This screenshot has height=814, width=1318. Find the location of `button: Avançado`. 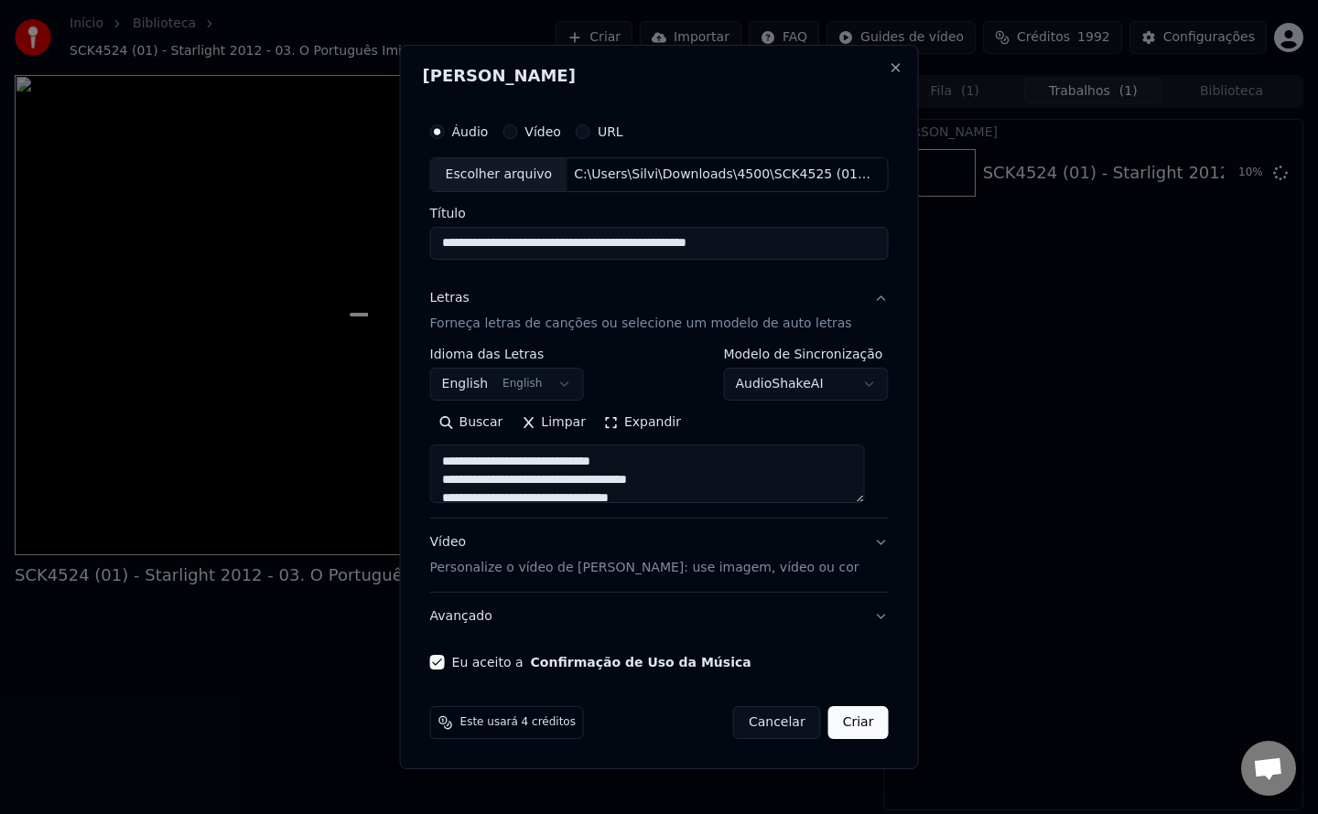

button: Avançado is located at coordinates (659, 617).